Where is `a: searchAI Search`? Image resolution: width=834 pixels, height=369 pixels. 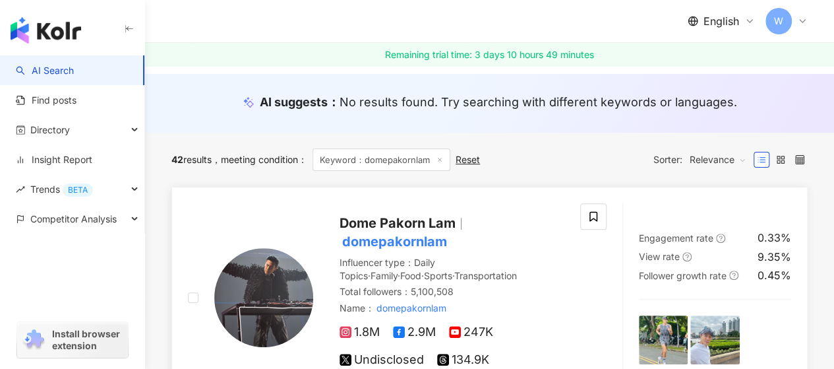 a: searchAI Search is located at coordinates (45, 71).